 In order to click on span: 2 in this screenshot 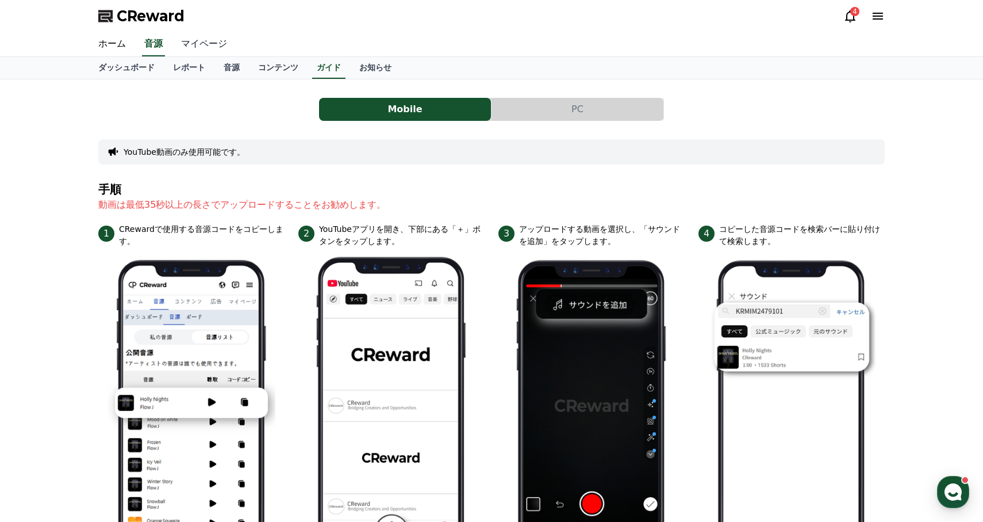, I will do `click(307, 233)`.